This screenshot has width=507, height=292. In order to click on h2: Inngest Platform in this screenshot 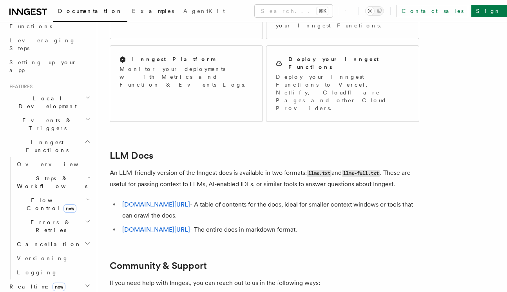, I will do `click(174, 59)`.